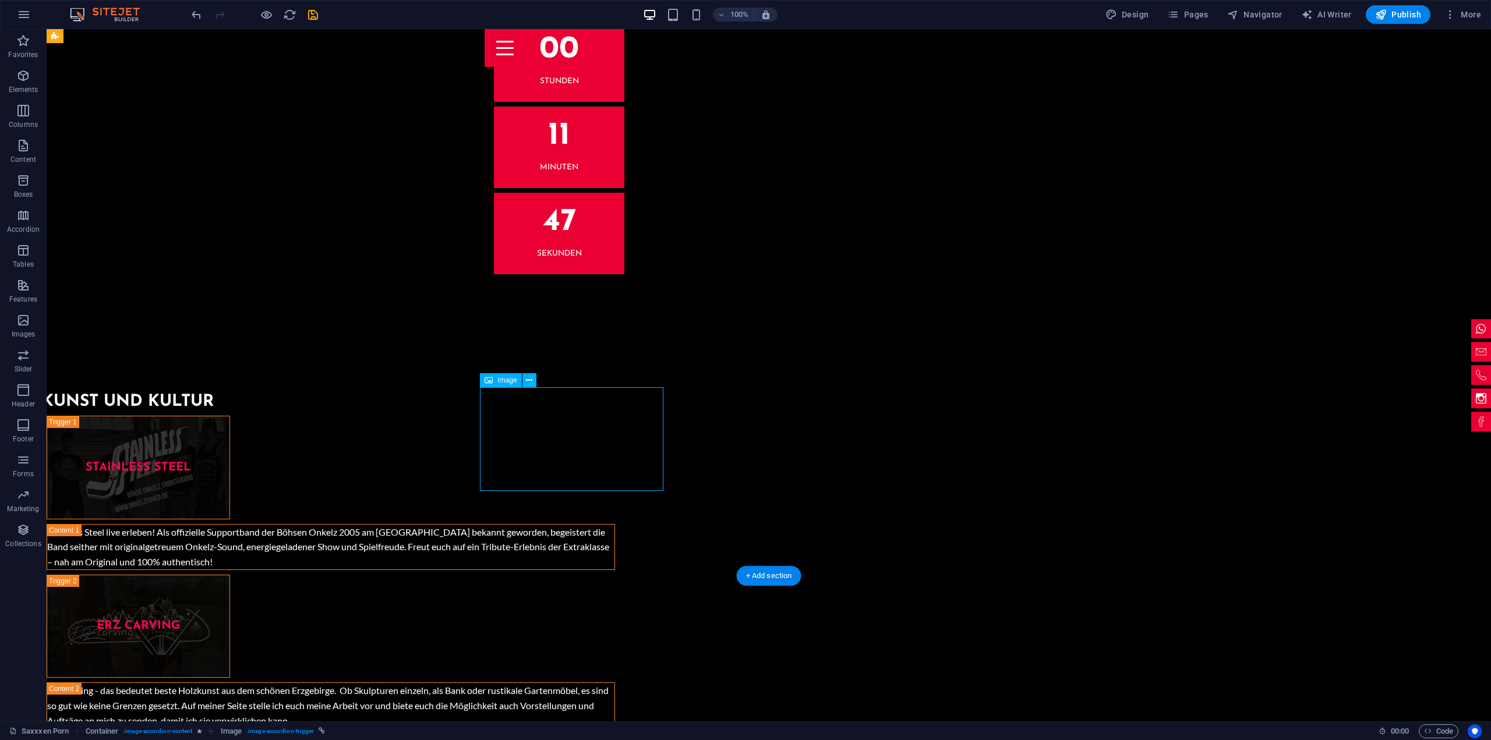 The width and height of the screenshot is (1491, 740). Describe the element at coordinates (1462, 15) in the screenshot. I see `button: More` at that location.